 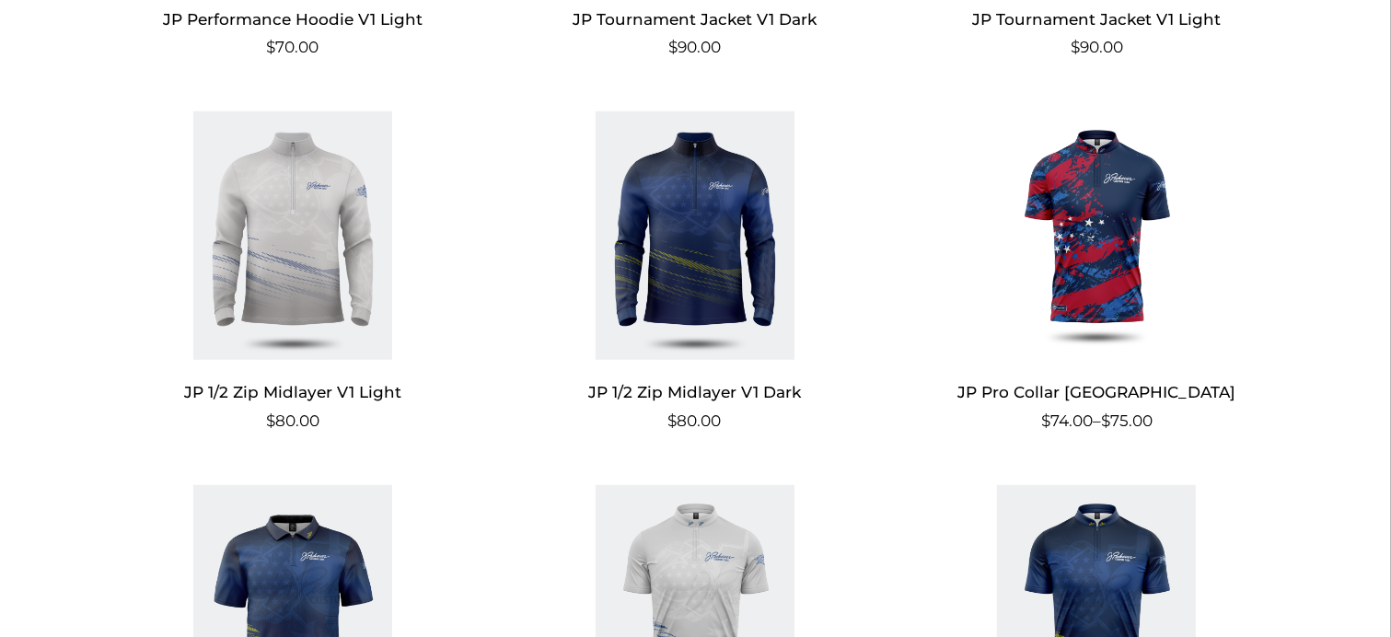 I want to click on h2: JP 1/2 Zip Midlayer V1 Dark, so click(x=694, y=391).